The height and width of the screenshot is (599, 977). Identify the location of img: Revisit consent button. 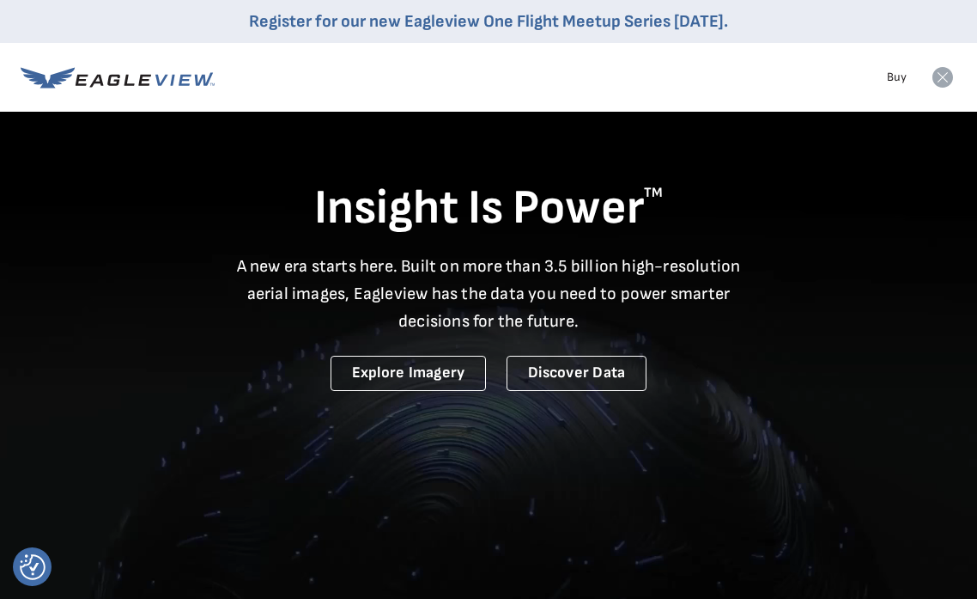
(33, 567).